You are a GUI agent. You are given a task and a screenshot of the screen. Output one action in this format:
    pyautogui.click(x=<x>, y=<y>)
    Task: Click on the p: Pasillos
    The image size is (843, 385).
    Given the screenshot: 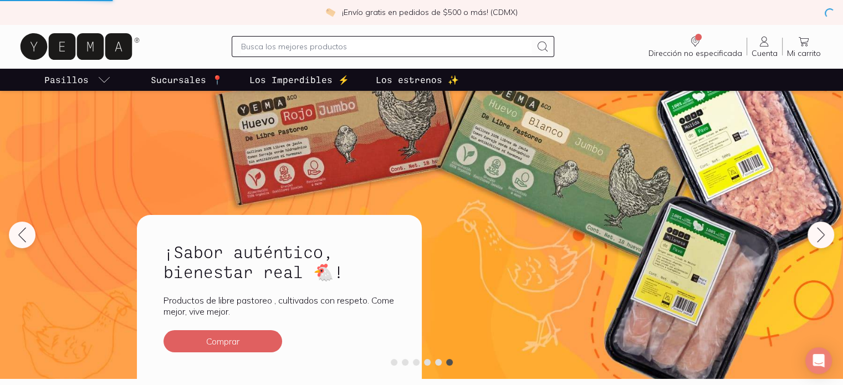 What is the action you would take?
    pyautogui.click(x=67, y=80)
    